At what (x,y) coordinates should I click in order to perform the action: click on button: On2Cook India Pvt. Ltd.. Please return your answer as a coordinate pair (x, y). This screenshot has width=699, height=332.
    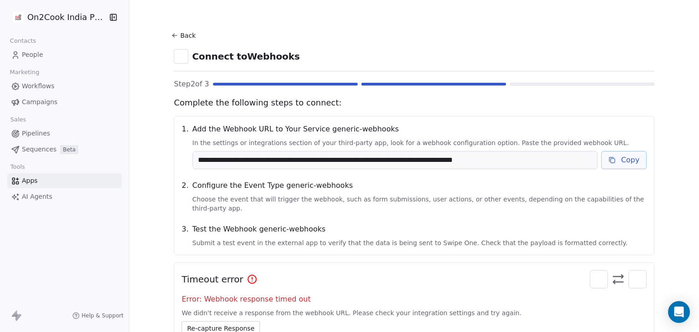
    Looking at the image, I should click on (56, 17).